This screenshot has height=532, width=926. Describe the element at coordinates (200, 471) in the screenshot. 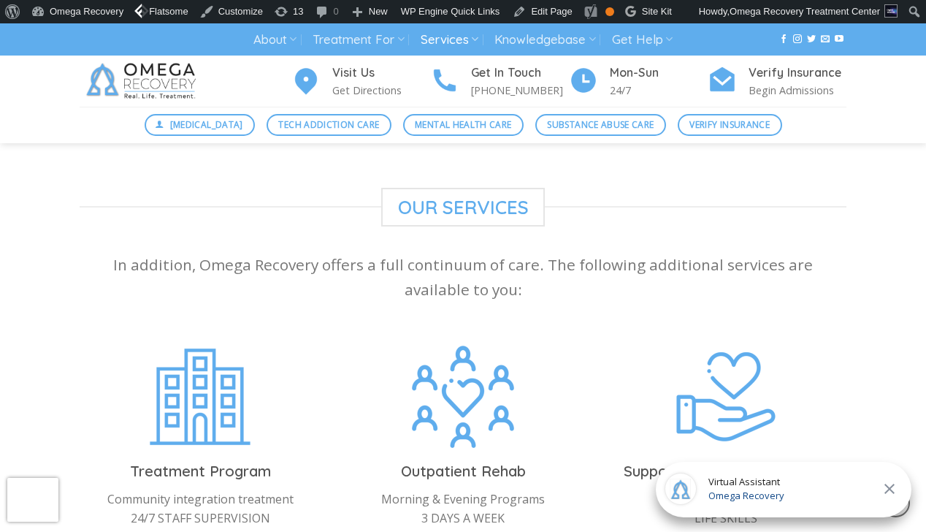

I see `h3: Treatment Program` at that location.